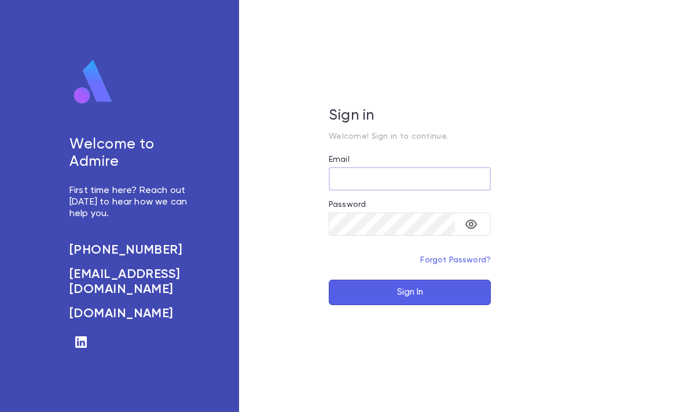  Describe the element at coordinates (347, 205) in the screenshot. I see `label: Password` at that location.